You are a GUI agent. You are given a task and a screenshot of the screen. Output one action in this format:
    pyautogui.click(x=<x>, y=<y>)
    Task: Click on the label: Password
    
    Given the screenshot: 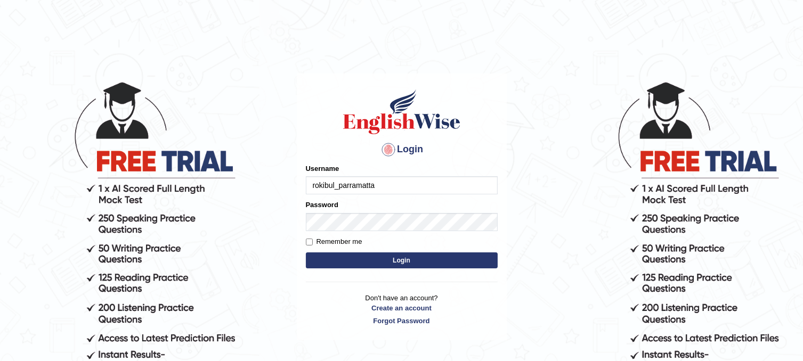 What is the action you would take?
    pyautogui.click(x=322, y=204)
    